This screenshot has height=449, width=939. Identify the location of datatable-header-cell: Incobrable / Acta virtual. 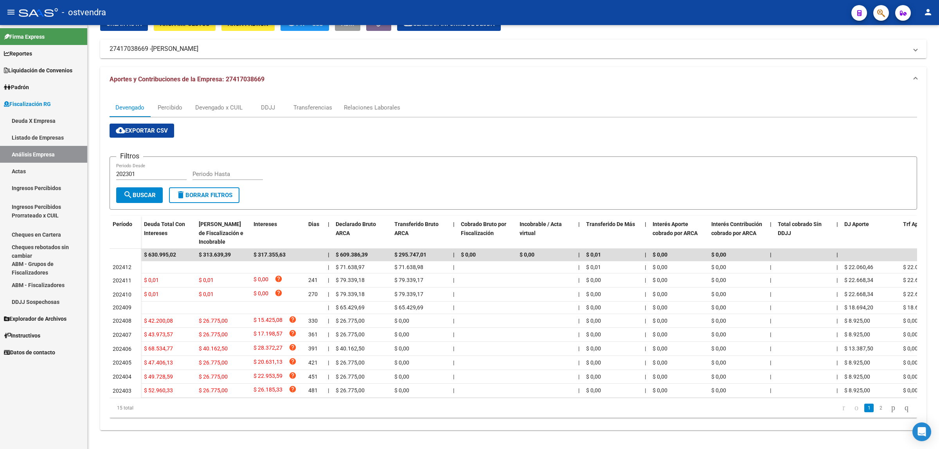
(546, 233).